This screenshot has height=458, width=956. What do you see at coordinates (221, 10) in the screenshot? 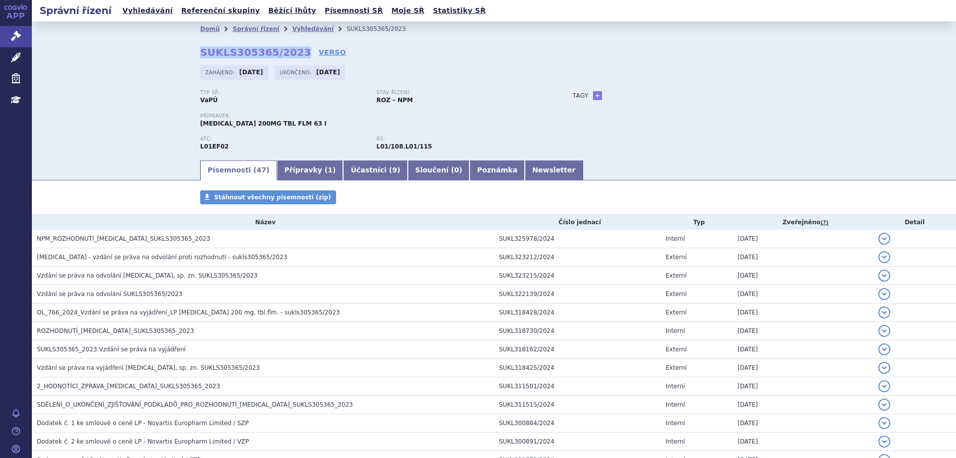
I see `a: Referenční skupiny` at bounding box center [221, 10].